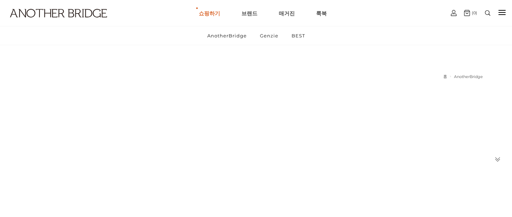  Describe the element at coordinates (471, 13) in the screenshot. I see `a: (0)` at that location.